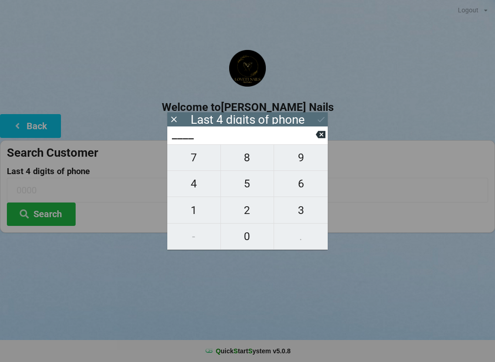  What do you see at coordinates (194, 158) in the screenshot?
I see `span: 7` at bounding box center [194, 158].